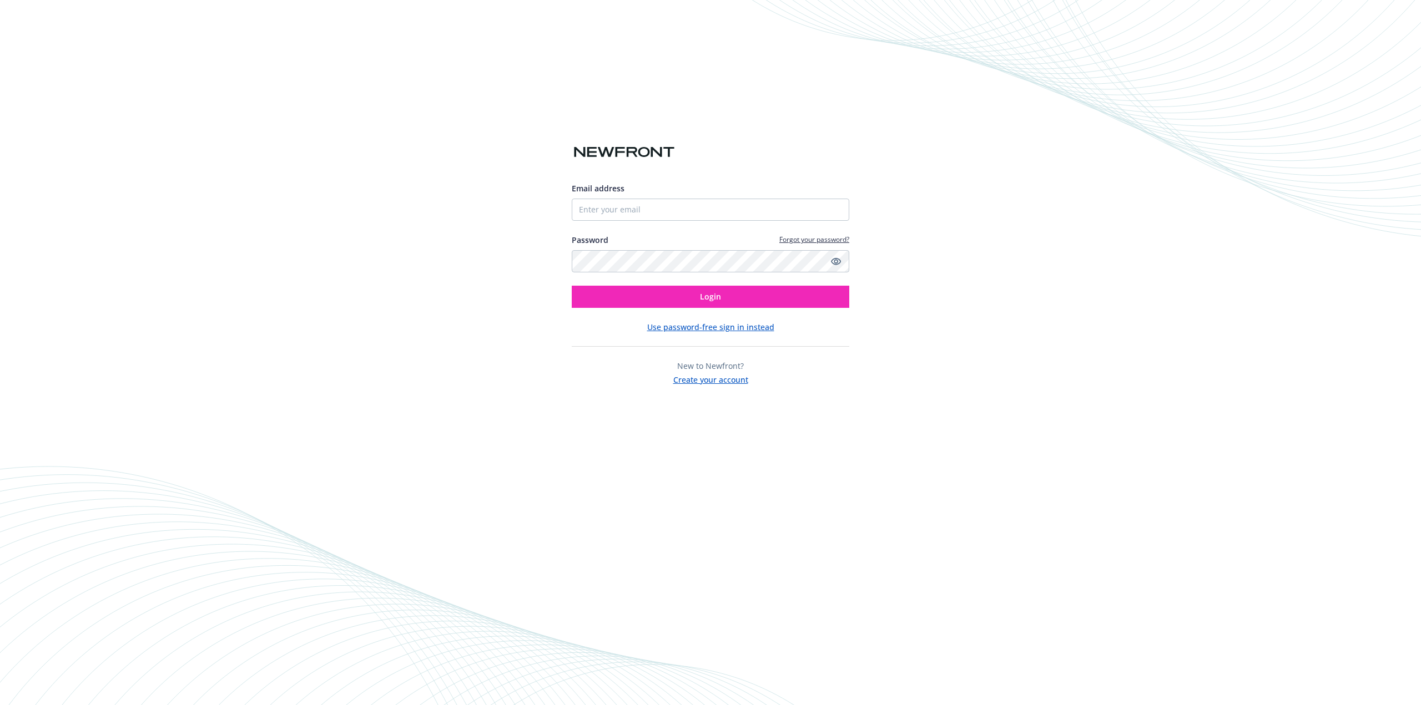 Image resolution: width=1421 pixels, height=705 pixels. I want to click on a: Show password, so click(836, 261).